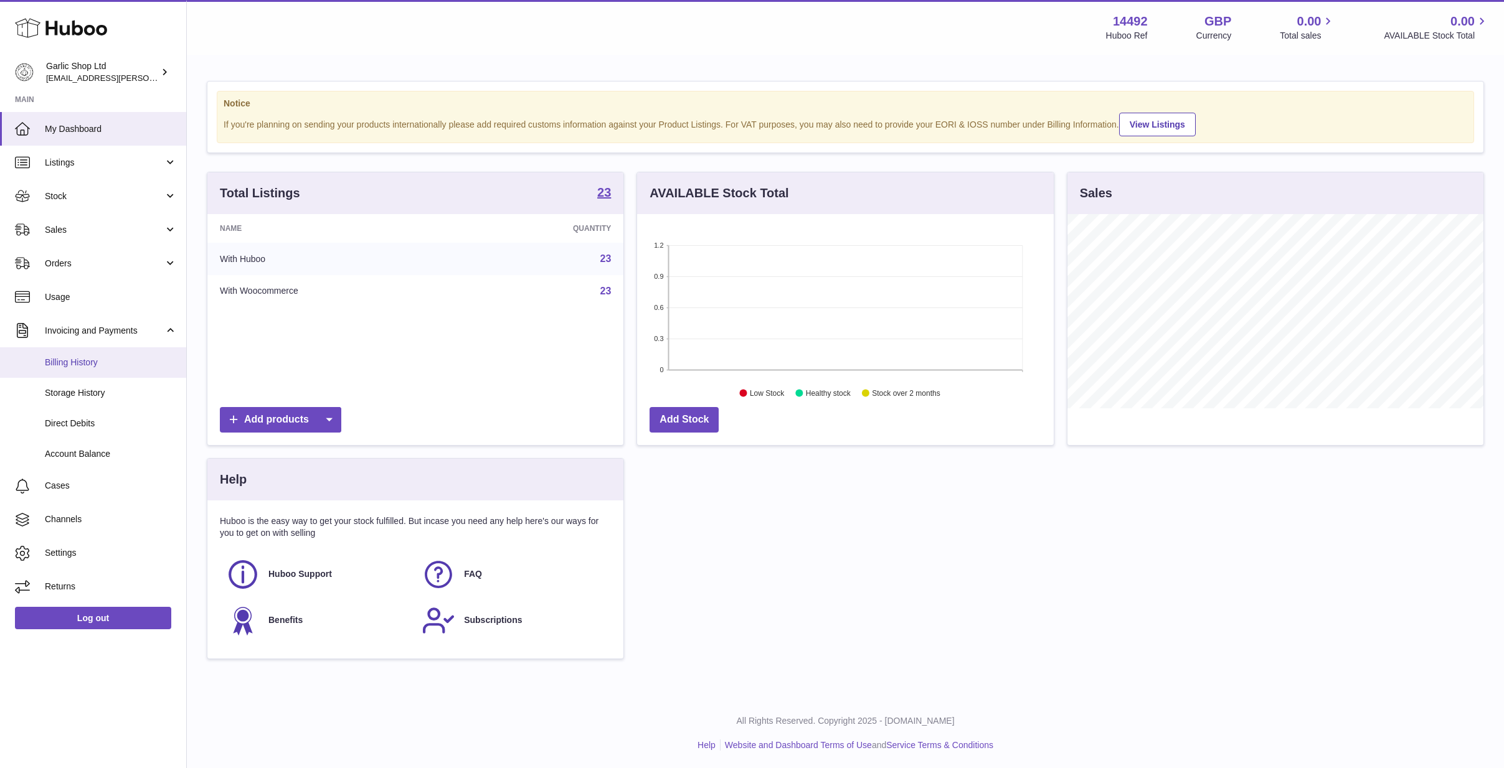 The height and width of the screenshot is (768, 1504). I want to click on span: Storage History, so click(111, 393).